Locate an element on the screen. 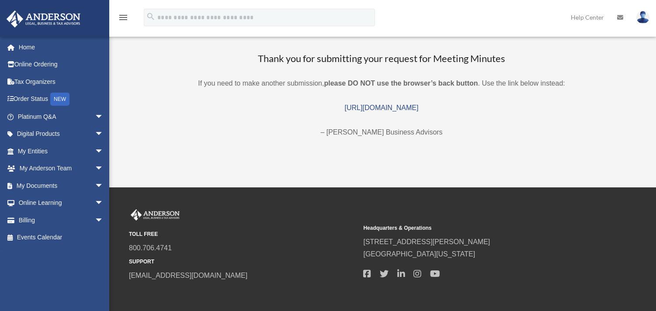 Image resolution: width=656 pixels, height=311 pixels. img: User Pic is located at coordinates (643, 17).